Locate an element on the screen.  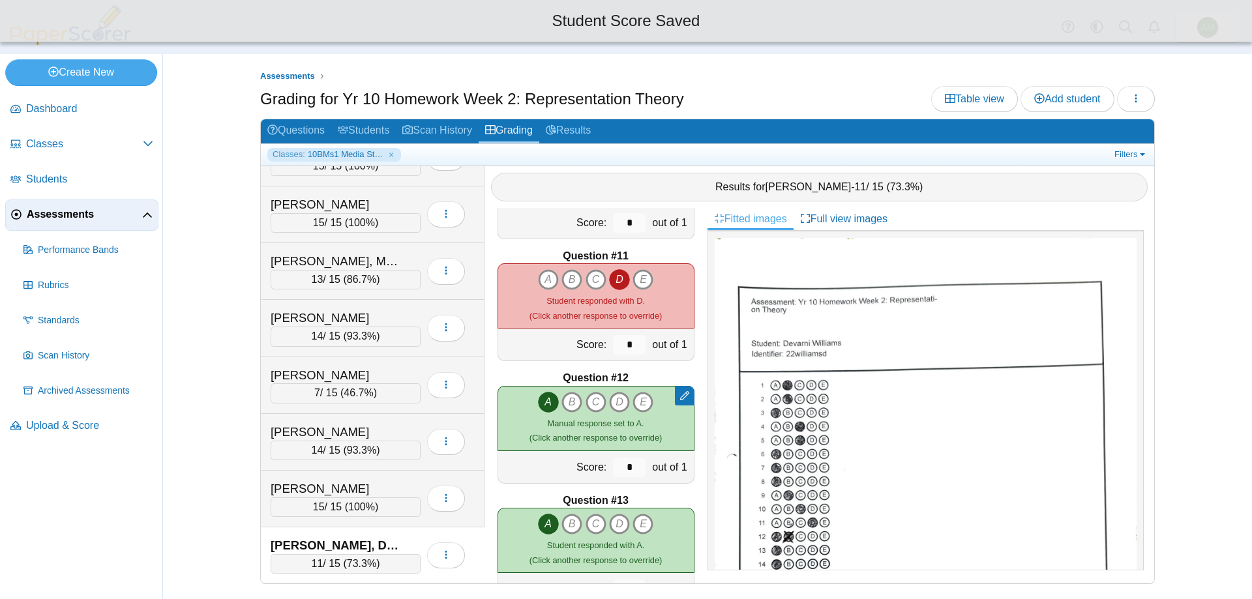
a: Questions is located at coordinates (296, 131).